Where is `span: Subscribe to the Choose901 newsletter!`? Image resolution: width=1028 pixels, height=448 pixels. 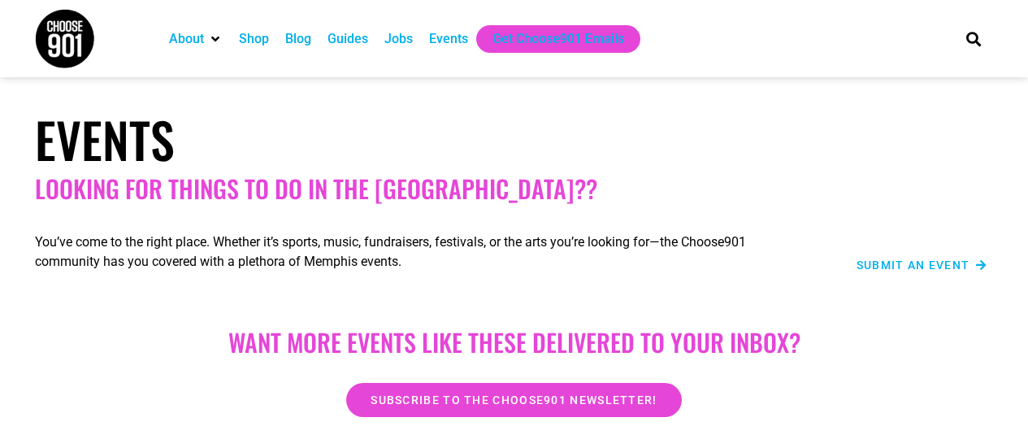
span: Subscribe to the Choose901 newsletter! is located at coordinates (513, 400).